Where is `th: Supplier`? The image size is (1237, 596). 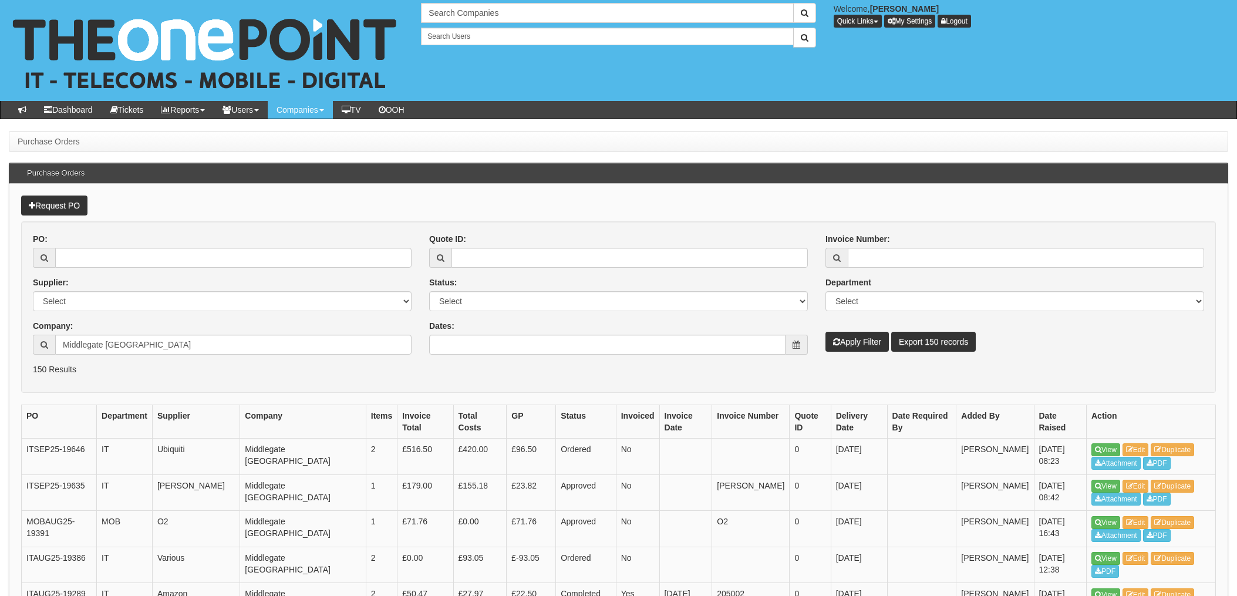 th: Supplier is located at coordinates (195, 421).